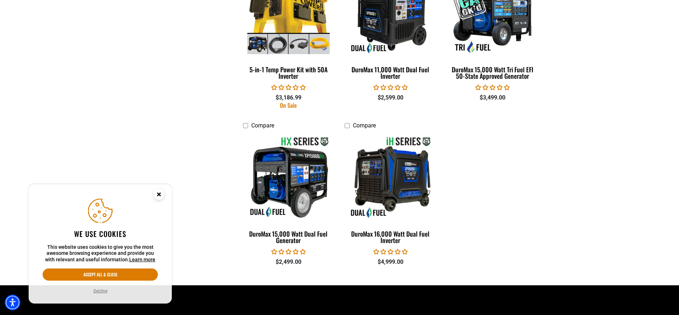 This screenshot has width=679, height=315. Describe the element at coordinates (142, 260) in the screenshot. I see `a: This website uses cookies to give you the most awesome browsing experience and provide you with r...` at that location.